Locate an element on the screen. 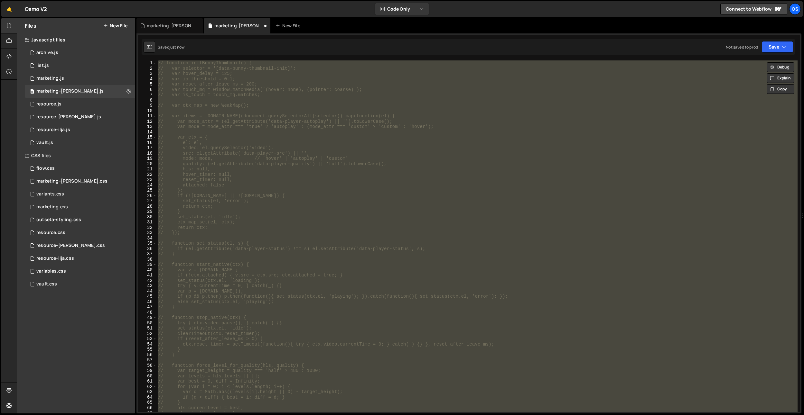 Image resolution: width=804 pixels, height=415 pixels. div: 48 is located at coordinates (147, 313).